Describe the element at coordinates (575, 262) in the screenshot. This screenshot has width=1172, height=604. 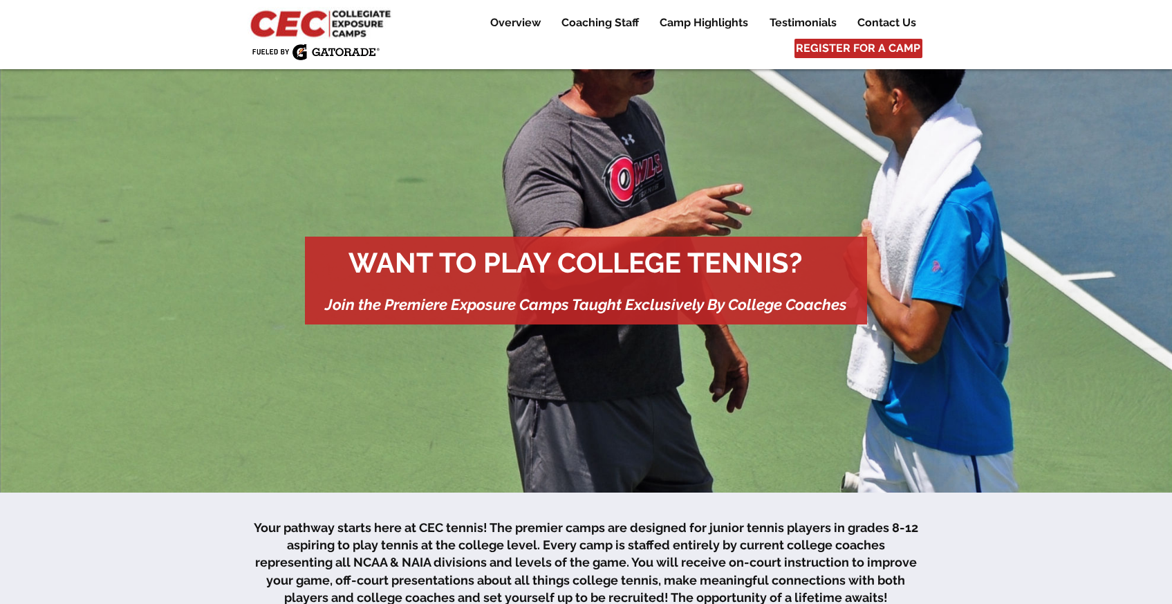
I see `span: WANT TO PLAY COLLEGE TENNIS?` at that location.